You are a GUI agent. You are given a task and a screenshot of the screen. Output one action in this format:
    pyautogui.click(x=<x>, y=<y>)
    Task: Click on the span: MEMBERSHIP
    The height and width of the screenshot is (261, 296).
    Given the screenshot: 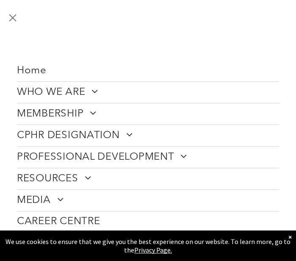 What is the action you would take?
    pyautogui.click(x=57, y=114)
    